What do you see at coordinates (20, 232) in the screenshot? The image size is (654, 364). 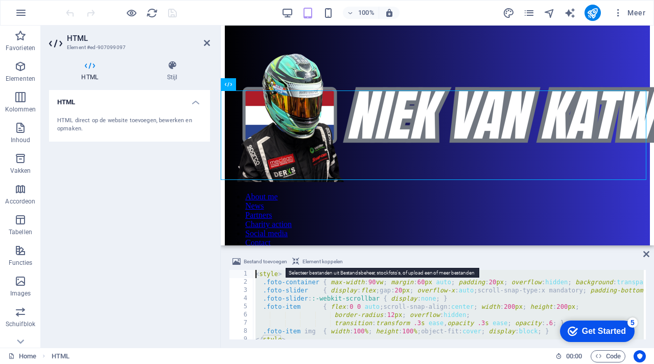 I see `p: Tabellen` at bounding box center [20, 232].